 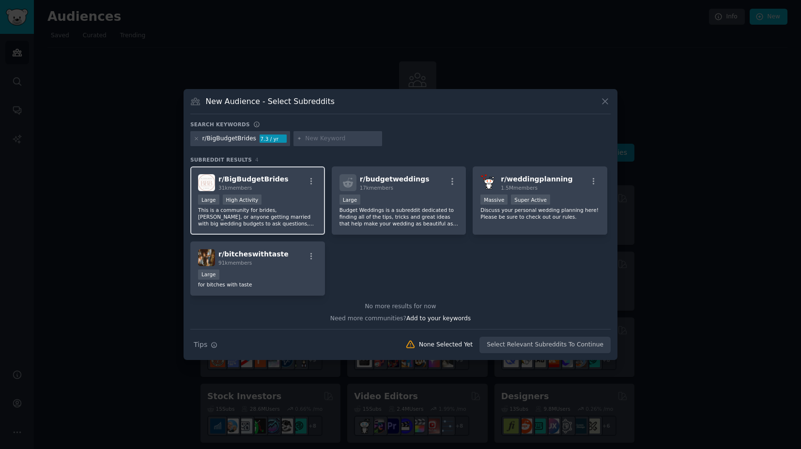 What do you see at coordinates (394, 179) in the screenshot?
I see `span: r/ budgetweddings` at bounding box center [394, 179].